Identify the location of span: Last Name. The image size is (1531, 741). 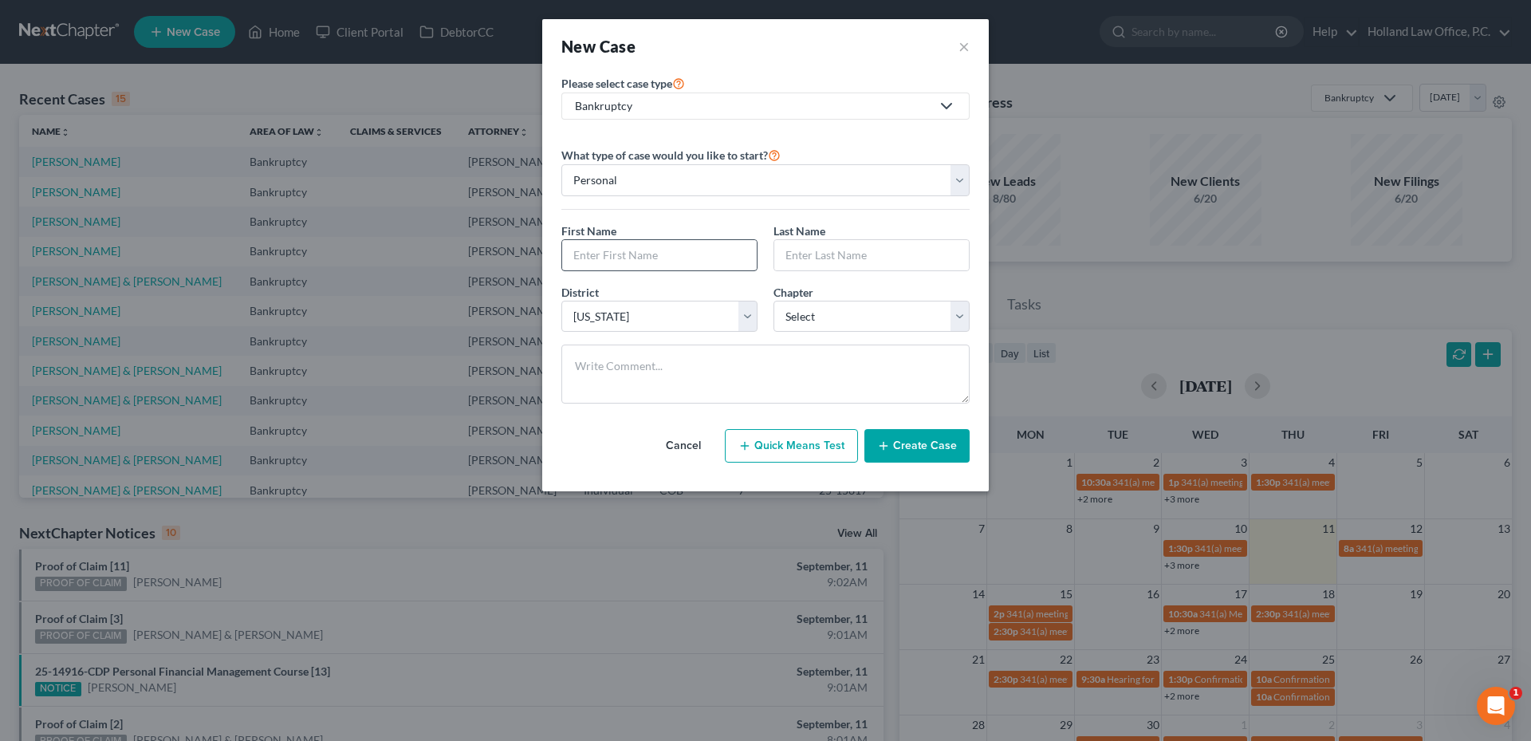
(799, 230).